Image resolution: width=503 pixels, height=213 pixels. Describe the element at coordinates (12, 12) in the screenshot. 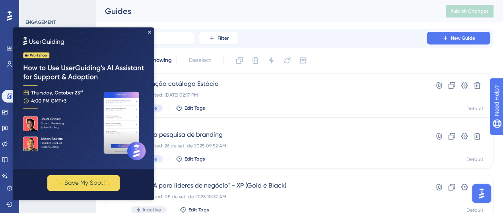

I see `img: launcher-image-alternative-text` at that location.